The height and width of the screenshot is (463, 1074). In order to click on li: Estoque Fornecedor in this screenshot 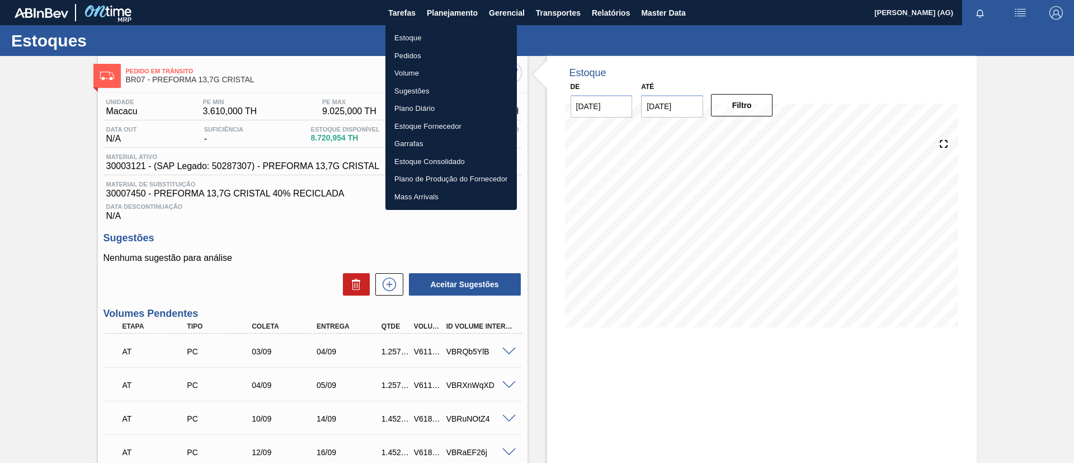, I will do `click(451, 126)`.